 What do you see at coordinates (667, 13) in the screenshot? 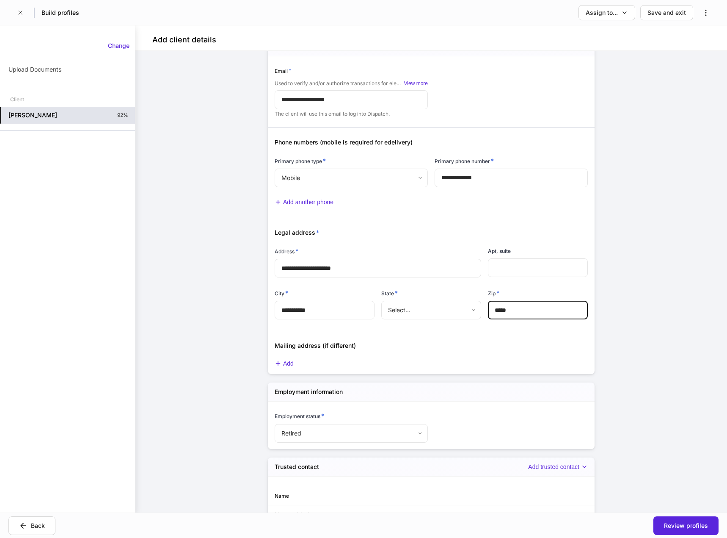
I see `div: Save and exit` at bounding box center [667, 13].